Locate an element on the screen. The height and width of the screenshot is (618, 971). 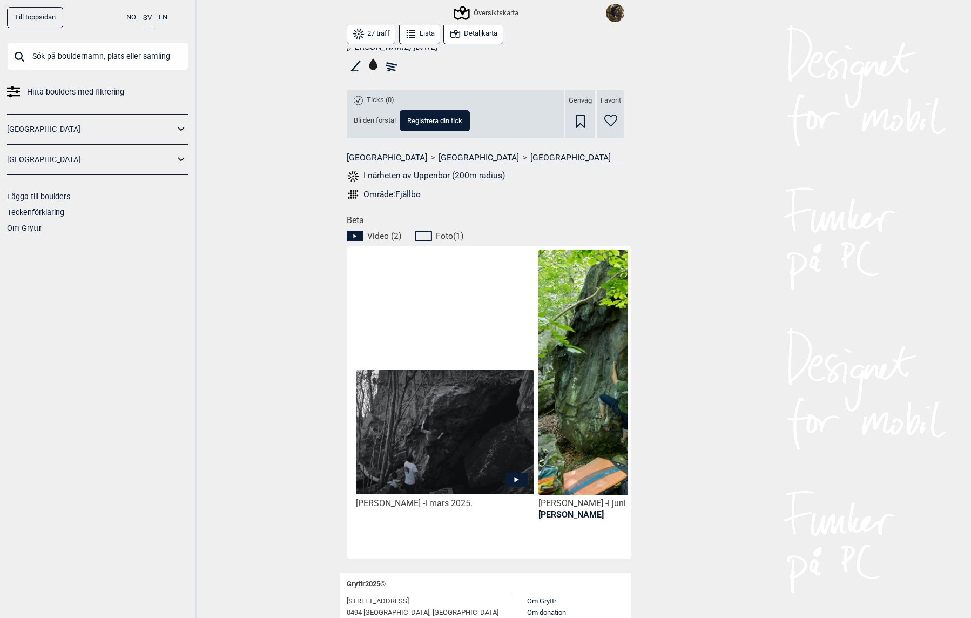
button: I närheten av Uppenbar (200m radius) is located at coordinates (426, 176).